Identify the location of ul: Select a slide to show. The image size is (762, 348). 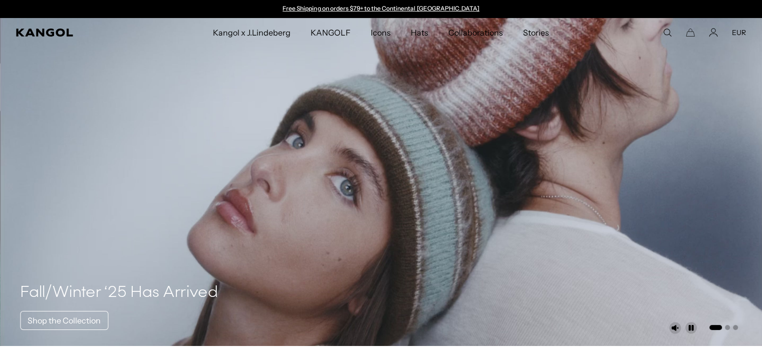
(723, 327).